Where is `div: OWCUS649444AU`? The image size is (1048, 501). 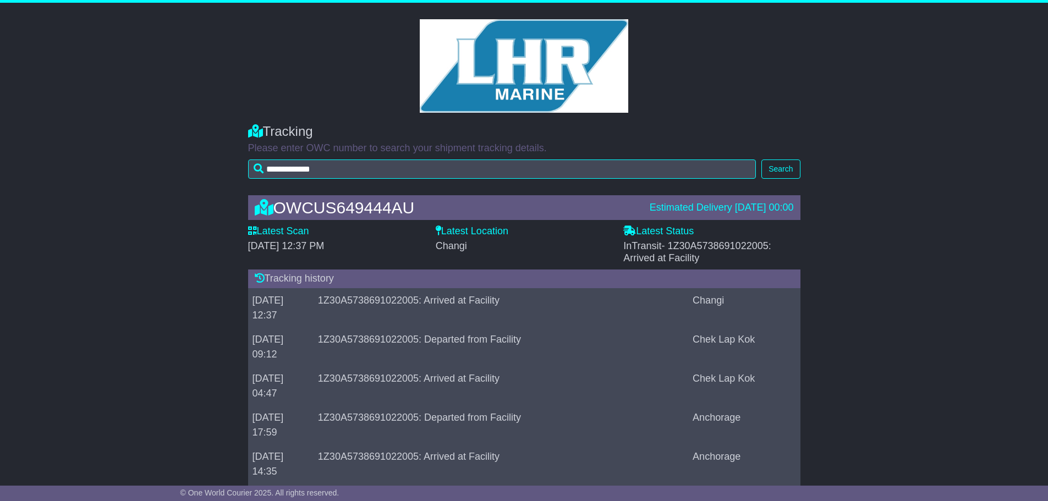 div: OWCUS649444AU is located at coordinates (446, 207).